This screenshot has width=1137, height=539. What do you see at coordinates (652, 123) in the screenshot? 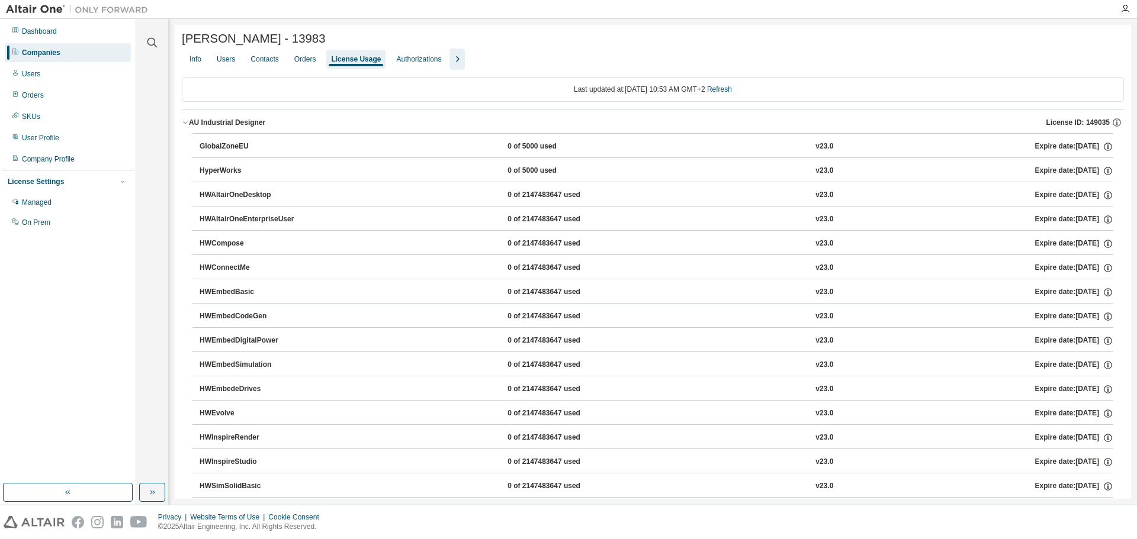
I see `button: AU Industrial DesignerLicense ID: 149035` at bounding box center [652, 123].